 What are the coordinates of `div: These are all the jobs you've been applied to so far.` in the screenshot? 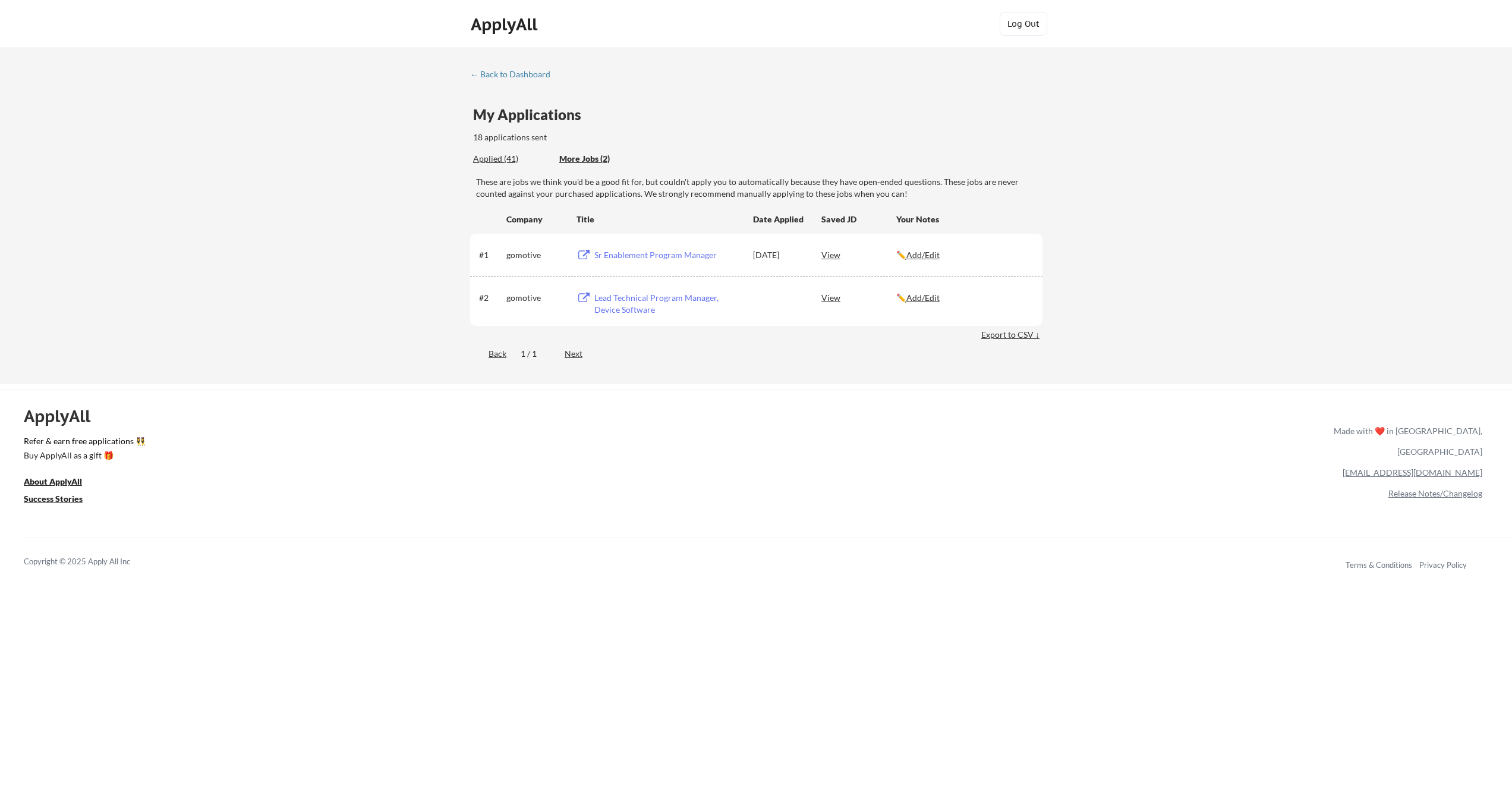 It's located at (511, 159).